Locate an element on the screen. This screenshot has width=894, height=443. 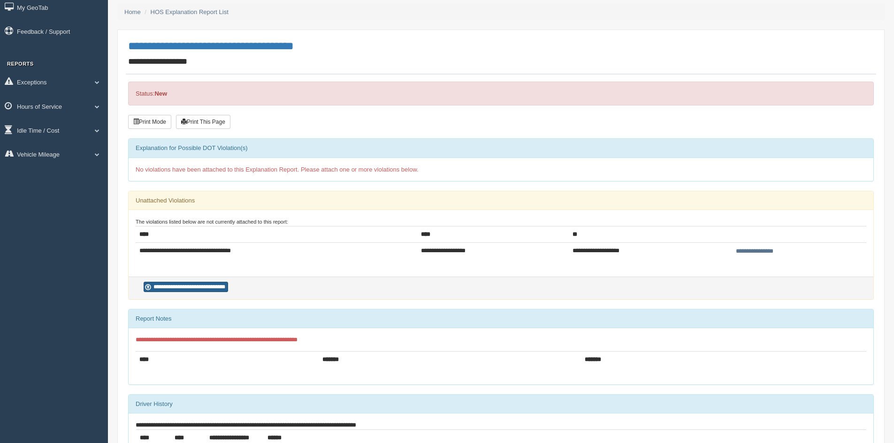
div: Status: is located at coordinates (501, 93).